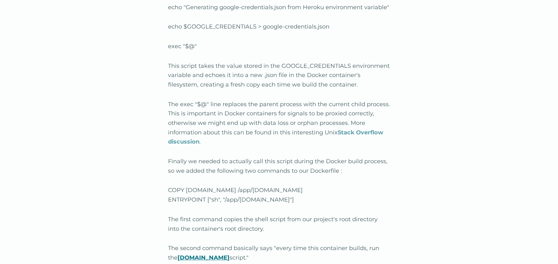  I want to click on p: exec "$@", so click(279, 47).